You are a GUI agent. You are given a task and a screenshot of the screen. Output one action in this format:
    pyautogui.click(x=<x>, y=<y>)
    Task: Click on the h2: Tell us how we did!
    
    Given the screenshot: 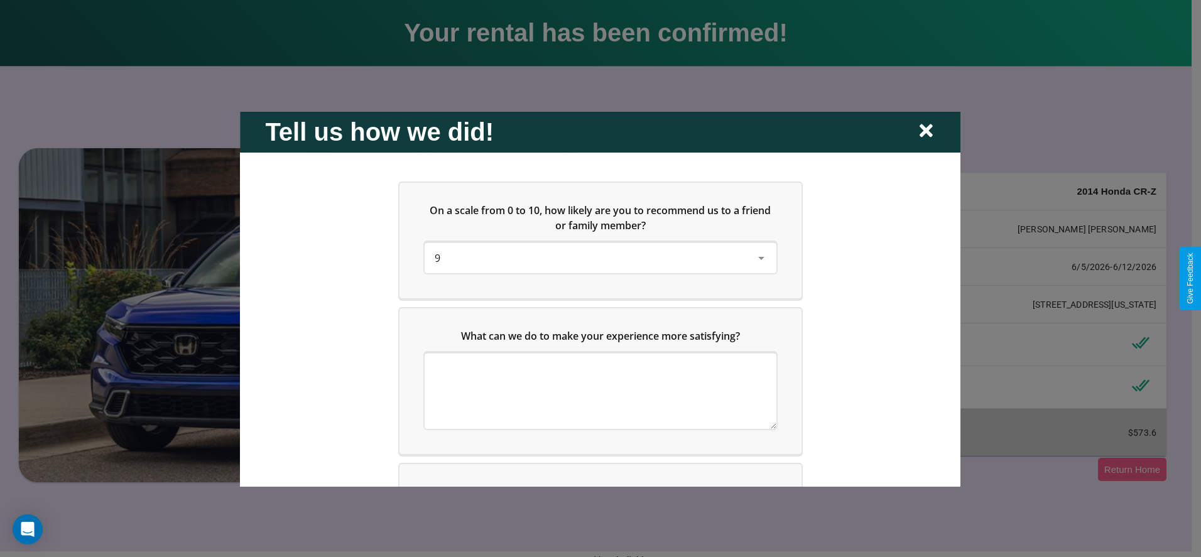 What is the action you would take?
    pyautogui.click(x=379, y=131)
    